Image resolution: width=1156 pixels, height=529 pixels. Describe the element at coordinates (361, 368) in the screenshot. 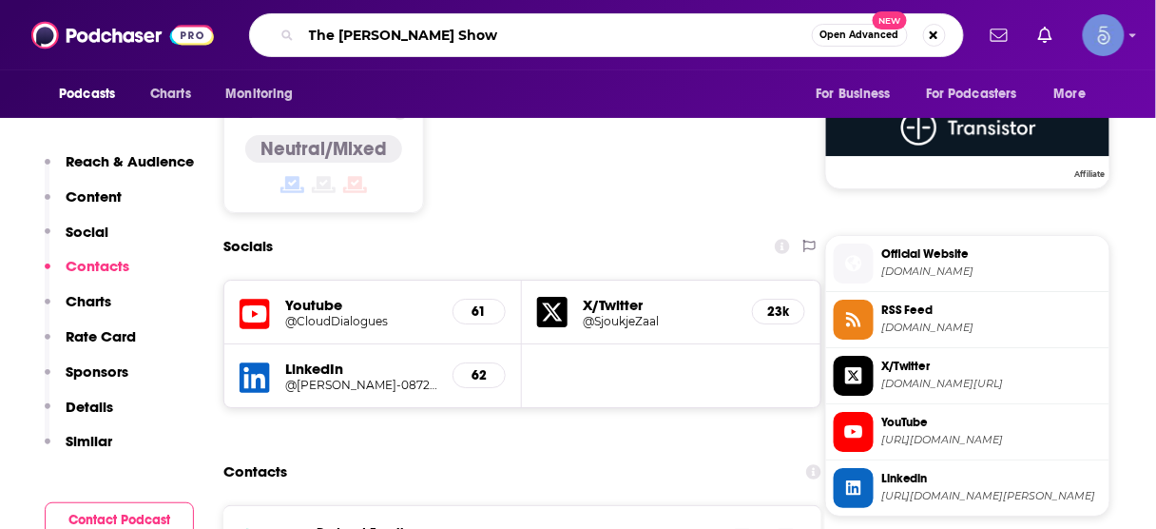

I see `h5: LinkedIn` at that location.